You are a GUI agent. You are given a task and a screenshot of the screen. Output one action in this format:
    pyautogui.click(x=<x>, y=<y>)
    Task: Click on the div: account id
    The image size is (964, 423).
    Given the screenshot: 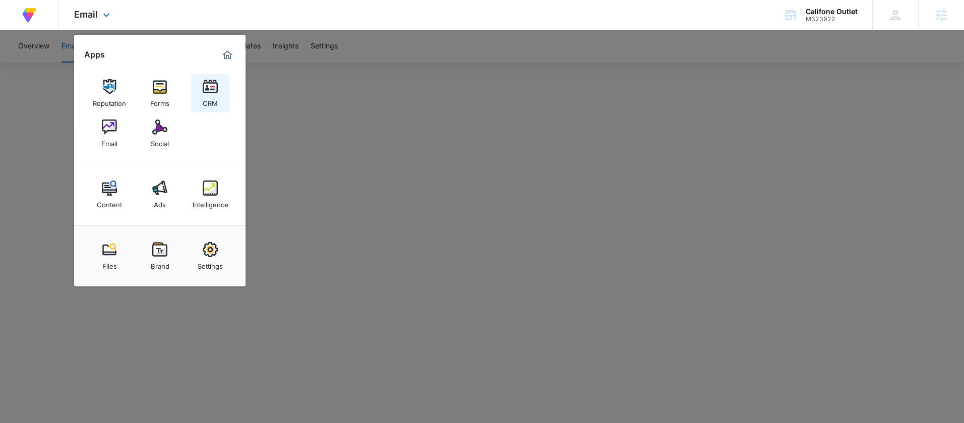 What is the action you would take?
    pyautogui.click(x=831, y=19)
    